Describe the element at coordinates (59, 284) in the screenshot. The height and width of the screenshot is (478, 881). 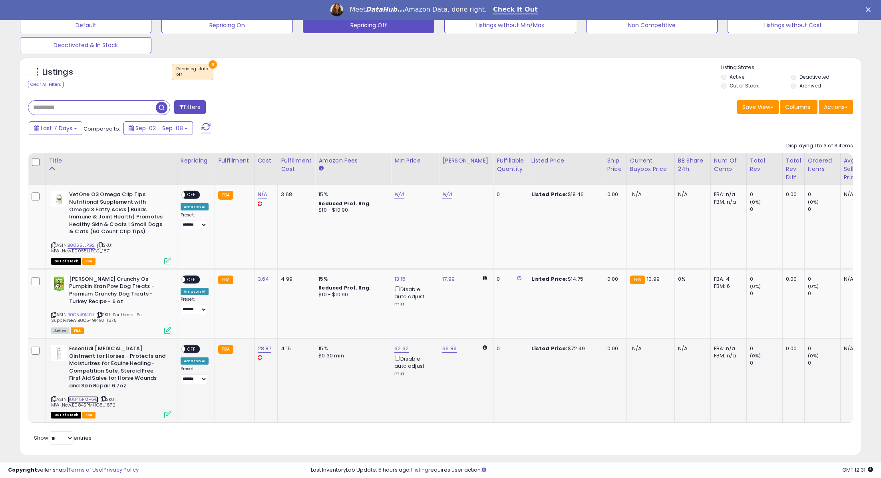
I see `img: 41AaNE-c5qL._SL40_.jpg` at that location.